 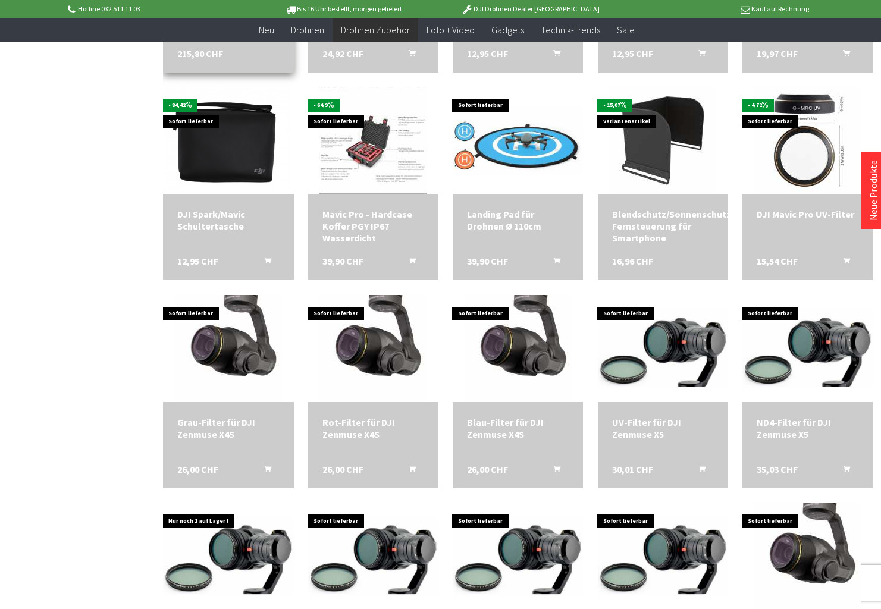 I want to click on a: ND4-Filter für DJI Zenmuse X5 35,03 CHF In den Warenkorb, so click(x=807, y=428).